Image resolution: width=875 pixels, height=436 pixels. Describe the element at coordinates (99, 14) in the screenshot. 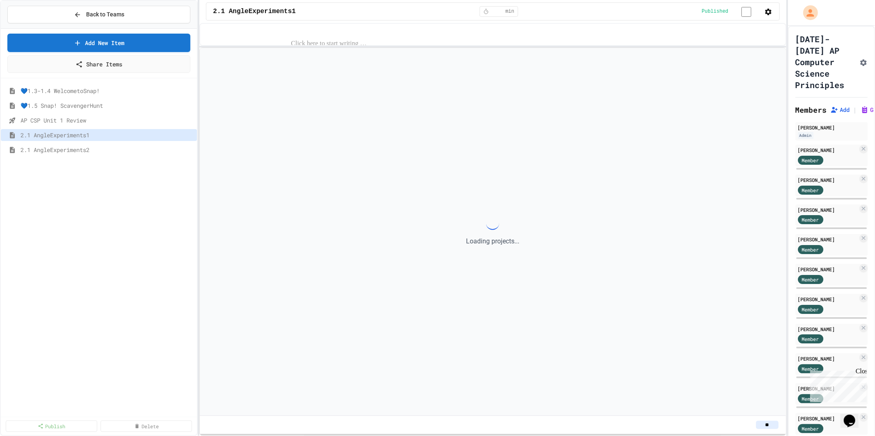

I see `button: Back to Teams` at that location.